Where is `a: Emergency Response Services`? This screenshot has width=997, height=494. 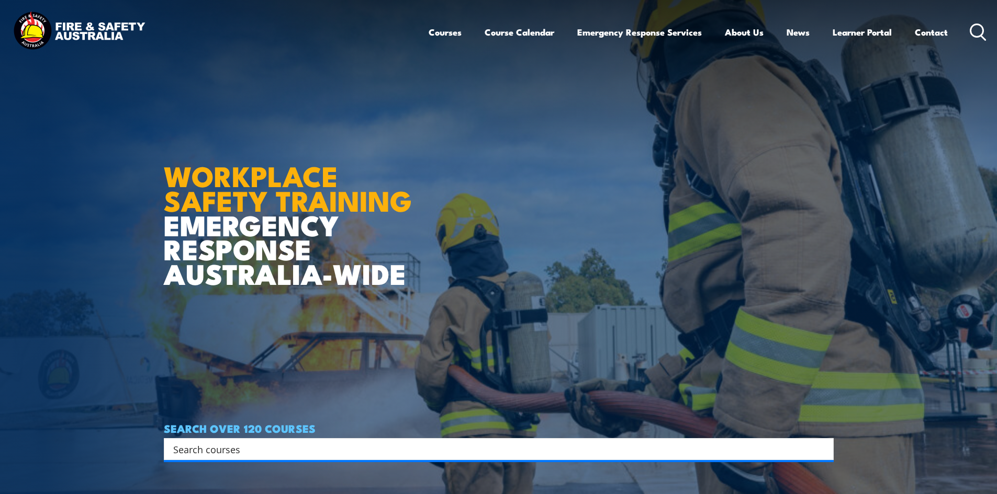 a: Emergency Response Services is located at coordinates (639, 32).